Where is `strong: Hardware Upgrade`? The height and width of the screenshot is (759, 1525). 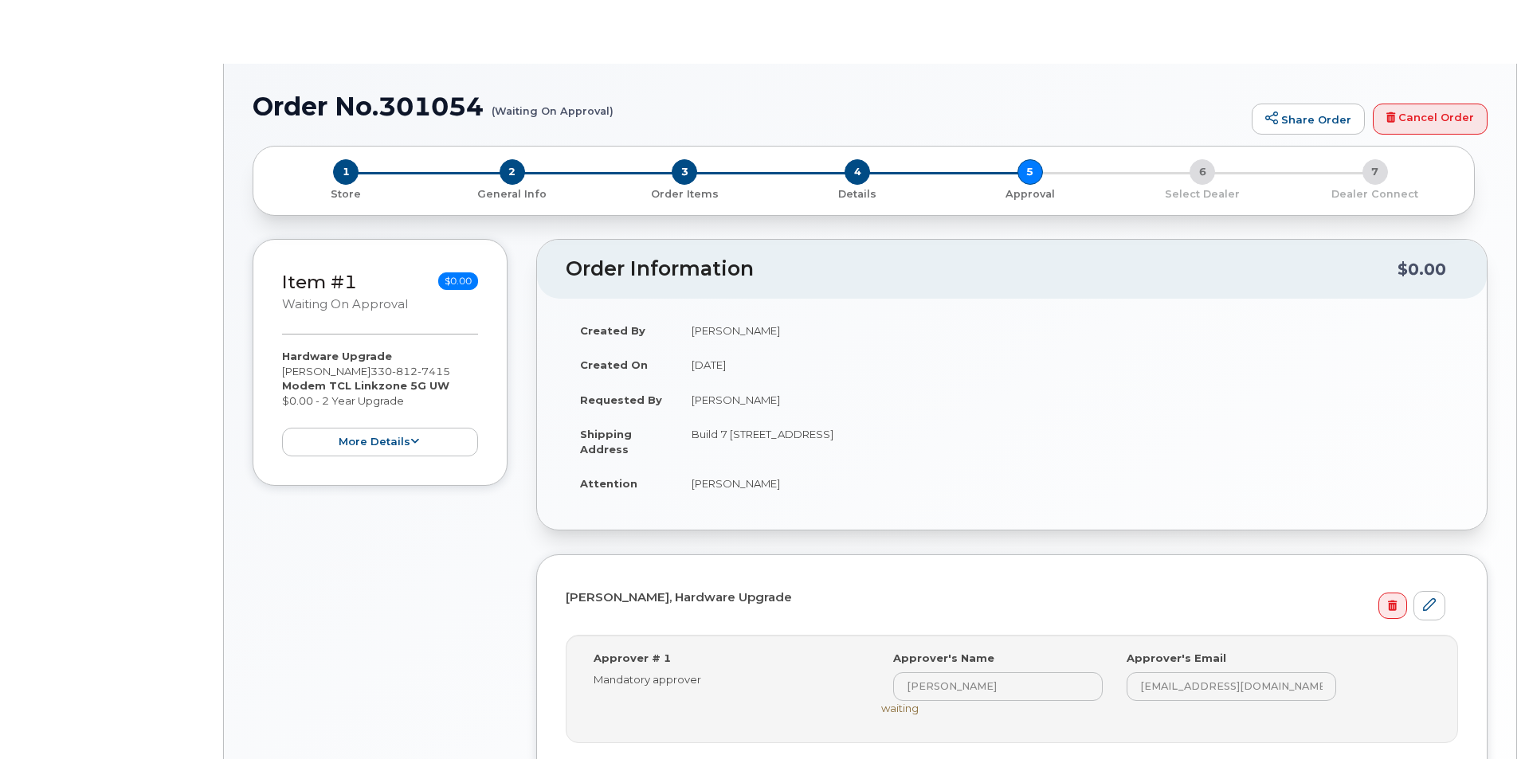
strong: Hardware Upgrade is located at coordinates (337, 356).